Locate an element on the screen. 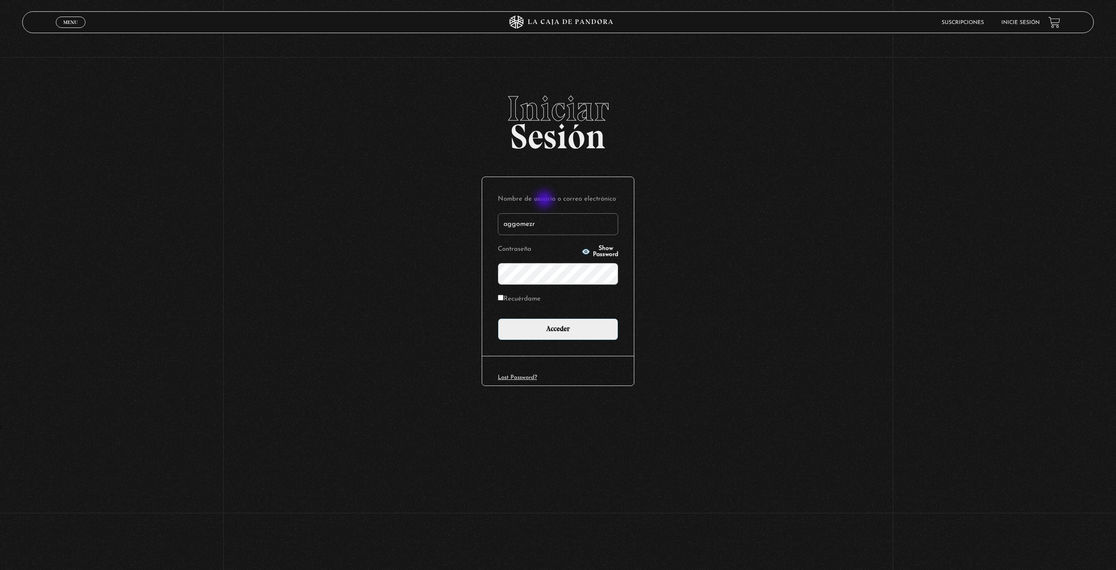 This screenshot has height=570, width=1116. a: Inicie sesión is located at coordinates (1020, 23).